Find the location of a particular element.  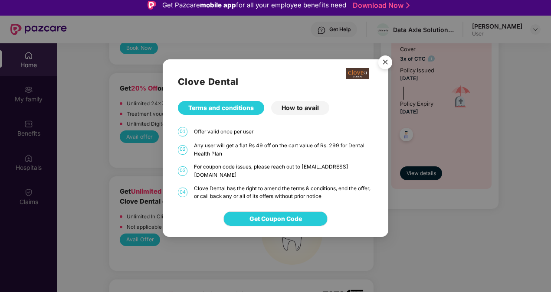

div: Any user will get a flat Rs 49 off on the cart value of Rs. 299 for Dental Health Plan is located at coordinates (283, 150).